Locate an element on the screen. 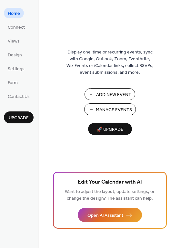 The height and width of the screenshot is (248, 181). button: Add New Event is located at coordinates (109, 94).